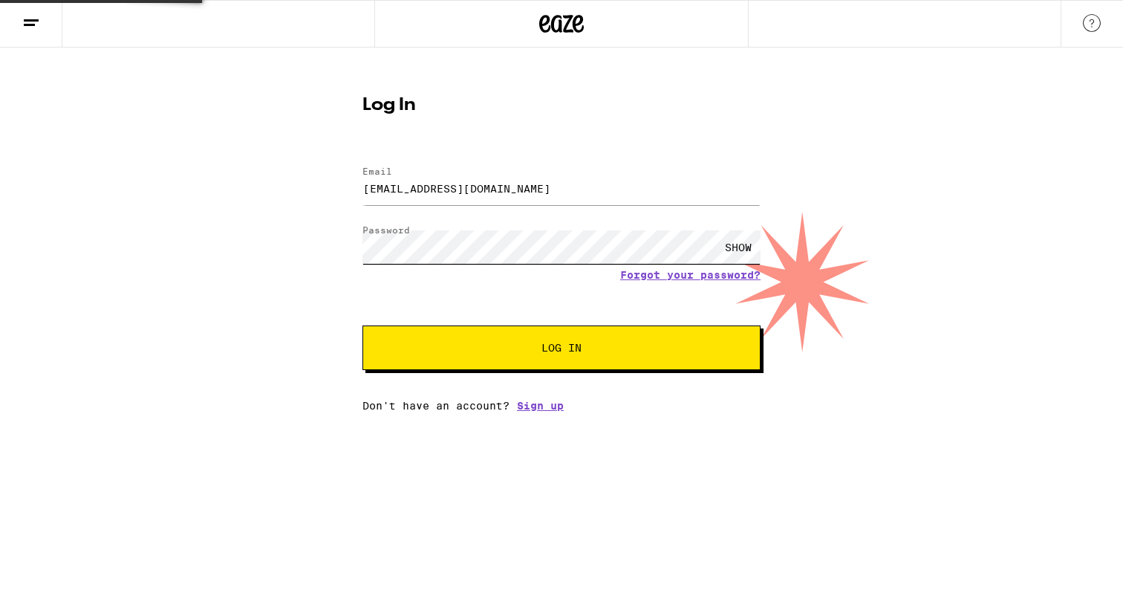 This screenshot has width=1123, height=599. I want to click on span: Log In, so click(562, 348).